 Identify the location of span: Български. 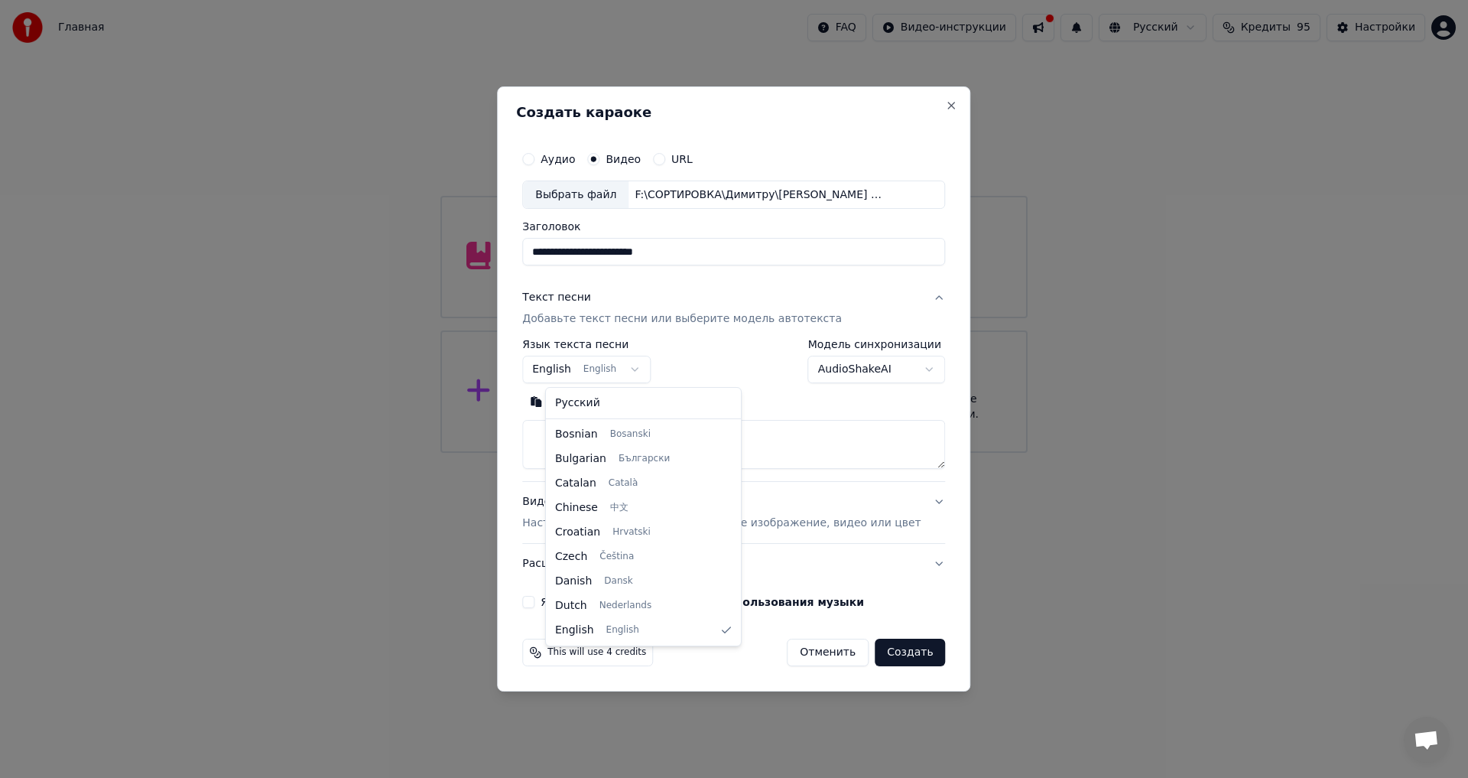
(644, 459).